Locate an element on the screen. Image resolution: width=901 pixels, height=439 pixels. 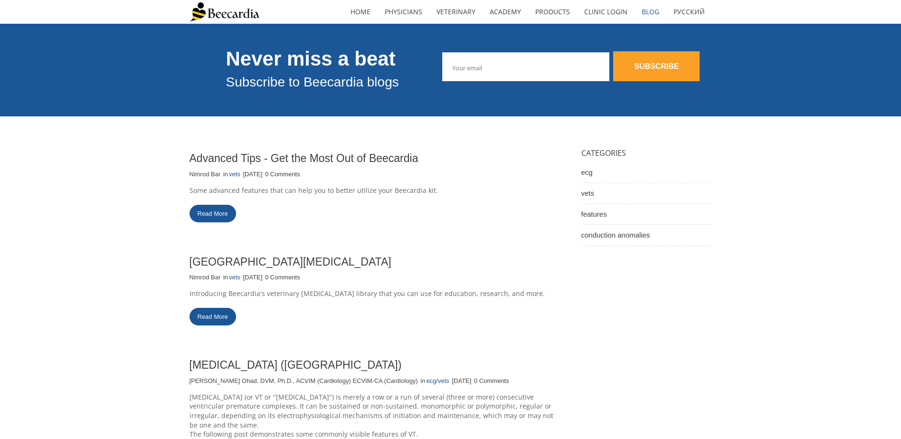
a: Advanced Tips - Get the Most Out of Beecardia is located at coordinates (304, 158).